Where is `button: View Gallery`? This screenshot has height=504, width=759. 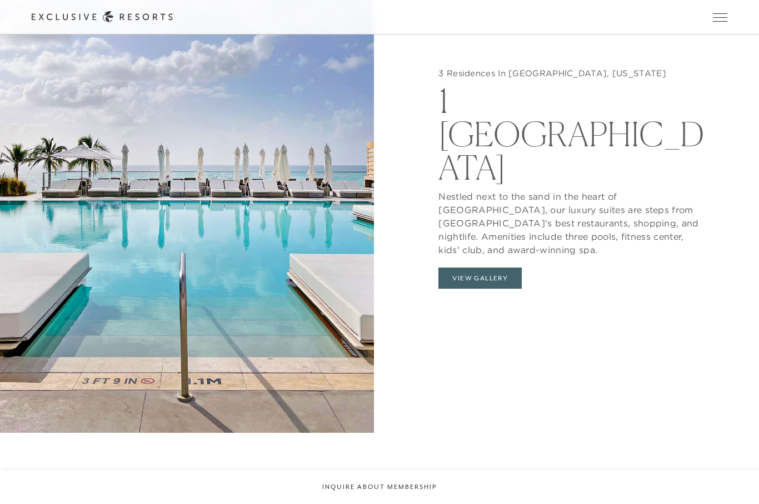 button: View Gallery is located at coordinates (480, 278).